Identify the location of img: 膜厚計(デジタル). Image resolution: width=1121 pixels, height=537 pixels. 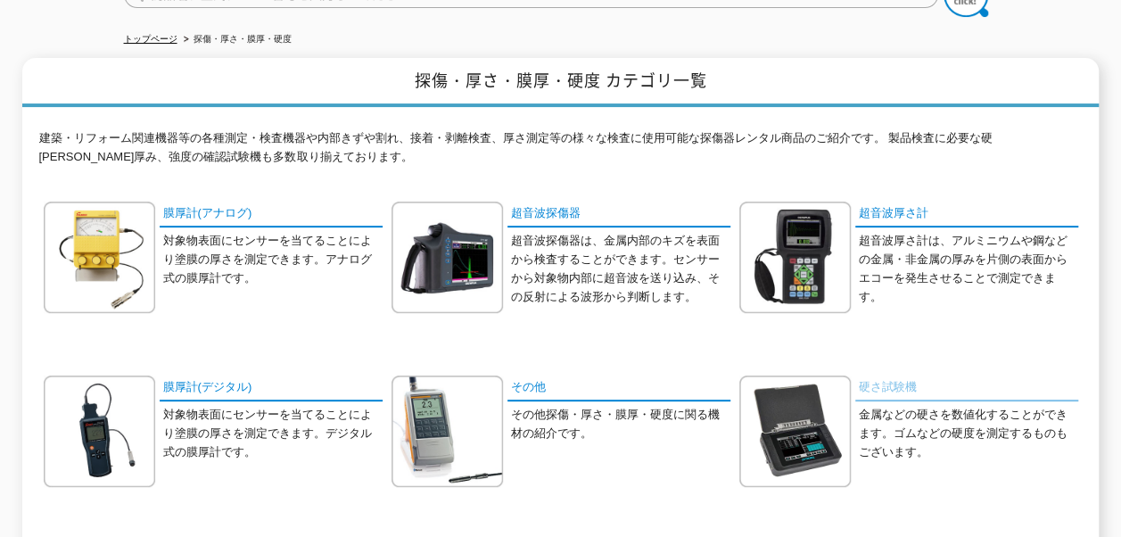
(99, 431).